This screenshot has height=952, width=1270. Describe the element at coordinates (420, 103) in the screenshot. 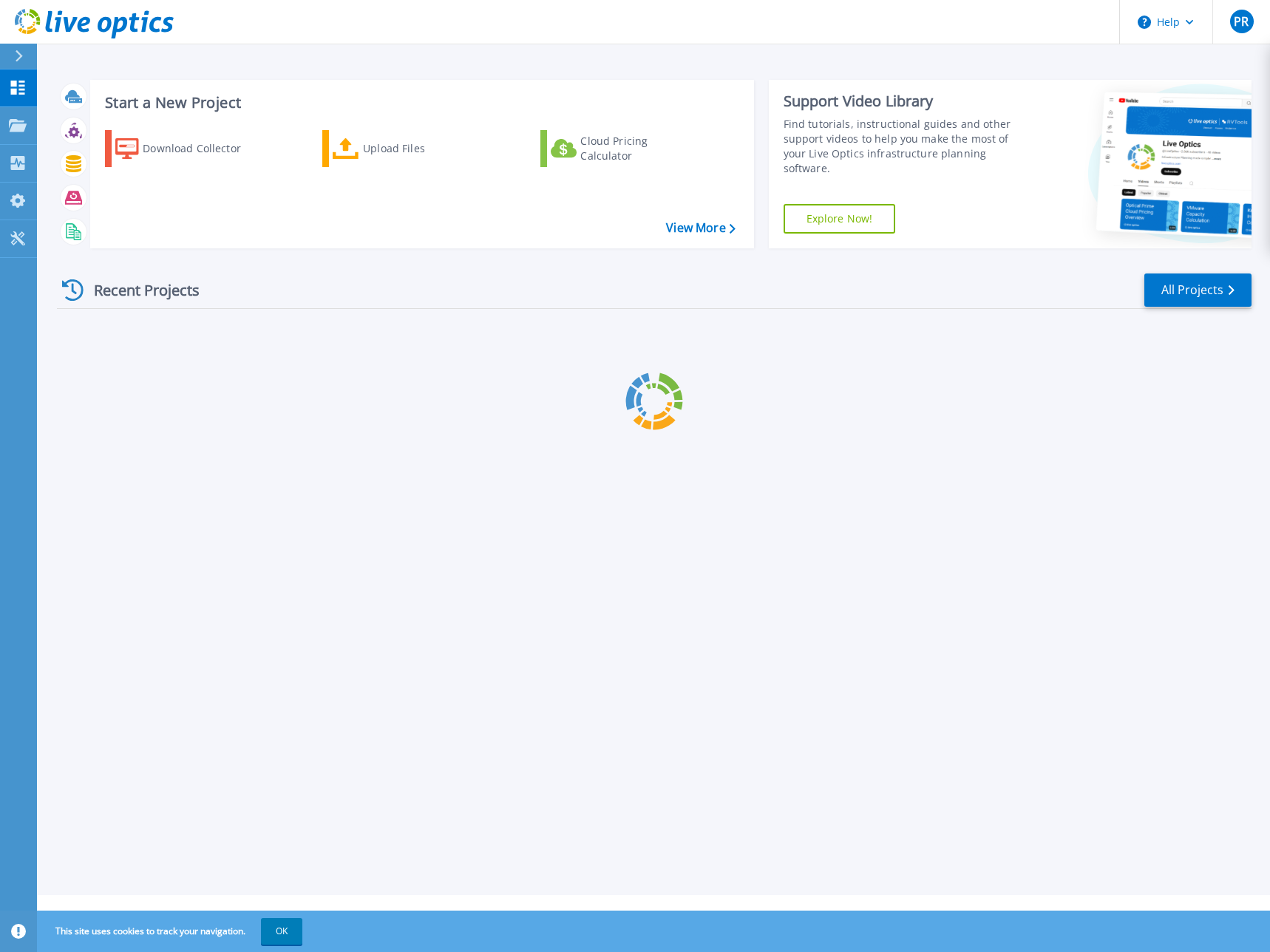

I see `h3: Start a New Project` at that location.